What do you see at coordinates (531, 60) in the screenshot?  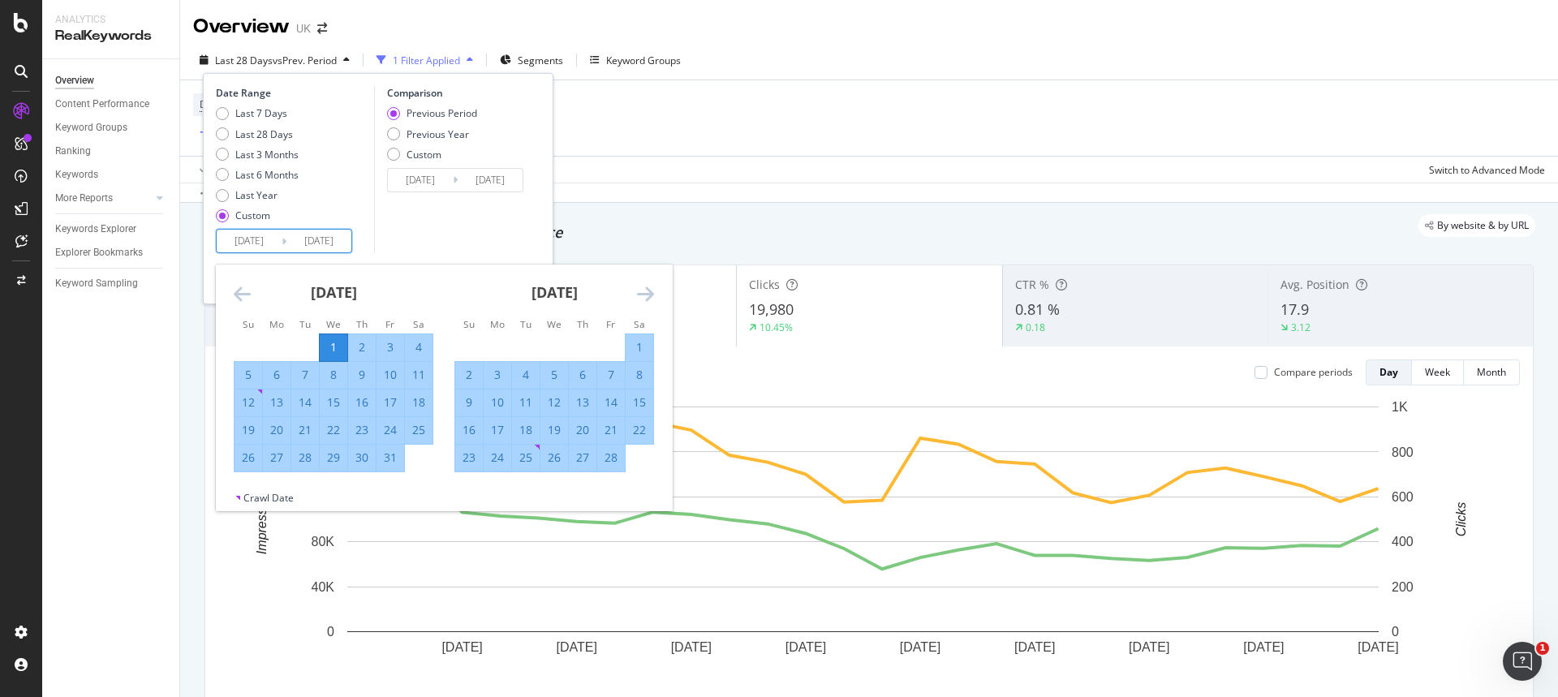 I see `button: Segments` at bounding box center [531, 60].